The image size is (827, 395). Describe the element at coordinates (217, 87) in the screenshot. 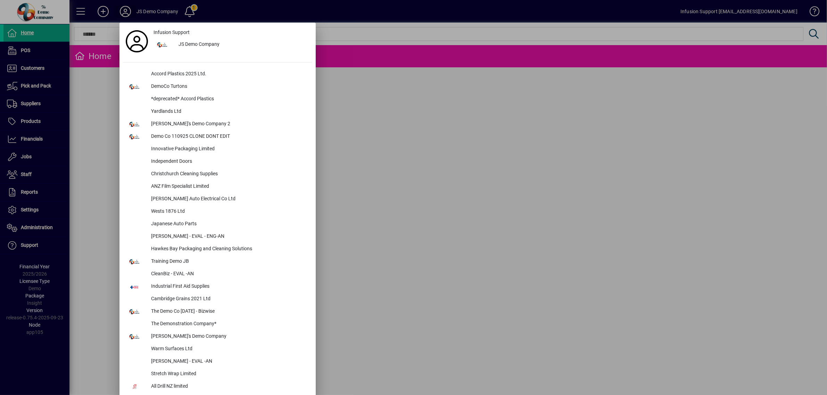

I see `button: DemoCo Turtons` at that location.